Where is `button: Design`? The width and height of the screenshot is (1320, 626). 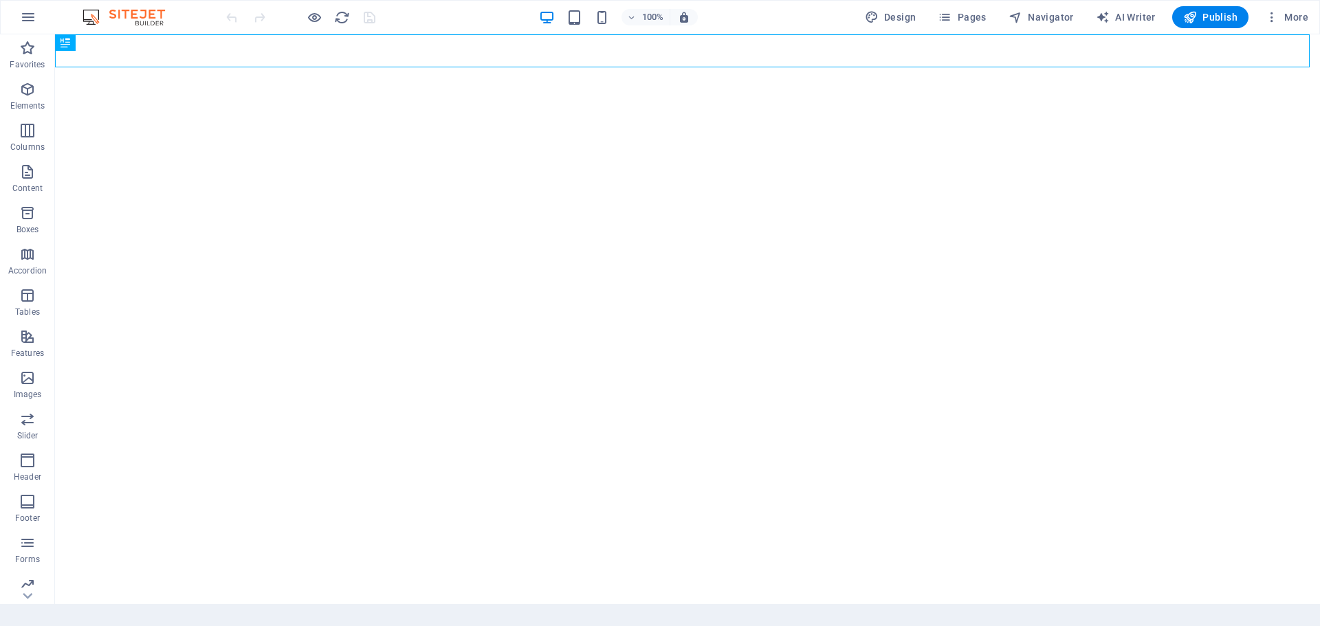 button: Design is located at coordinates (890, 17).